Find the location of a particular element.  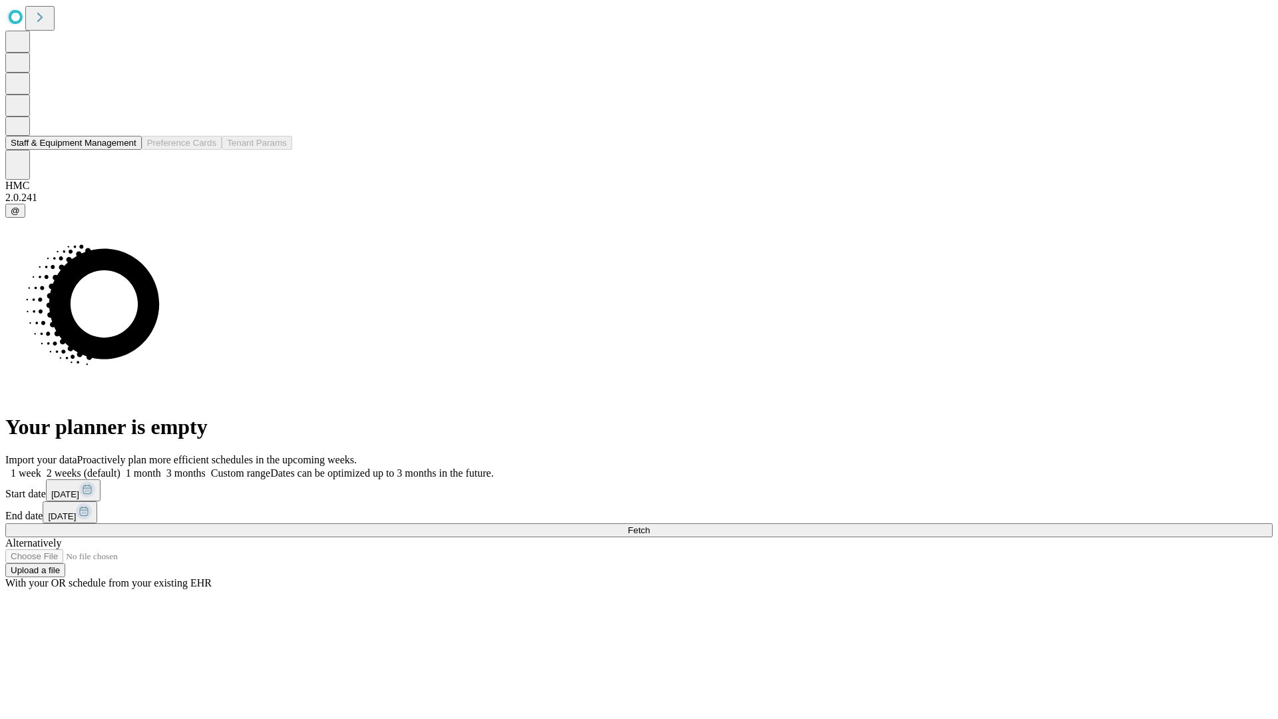

button: Upload a file is located at coordinates (35, 570).